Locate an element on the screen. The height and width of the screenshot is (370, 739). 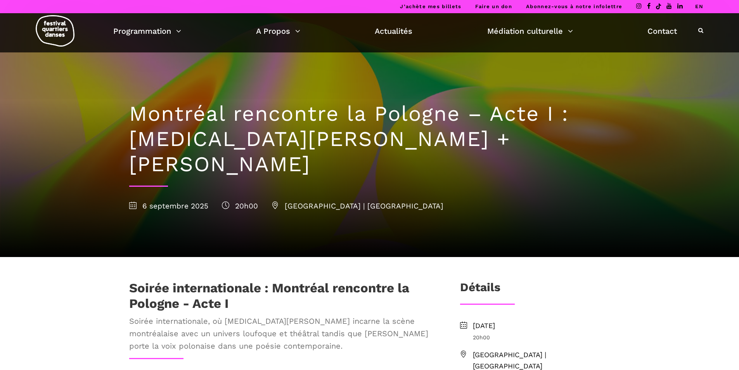
a: Faire un don is located at coordinates (494, 6).